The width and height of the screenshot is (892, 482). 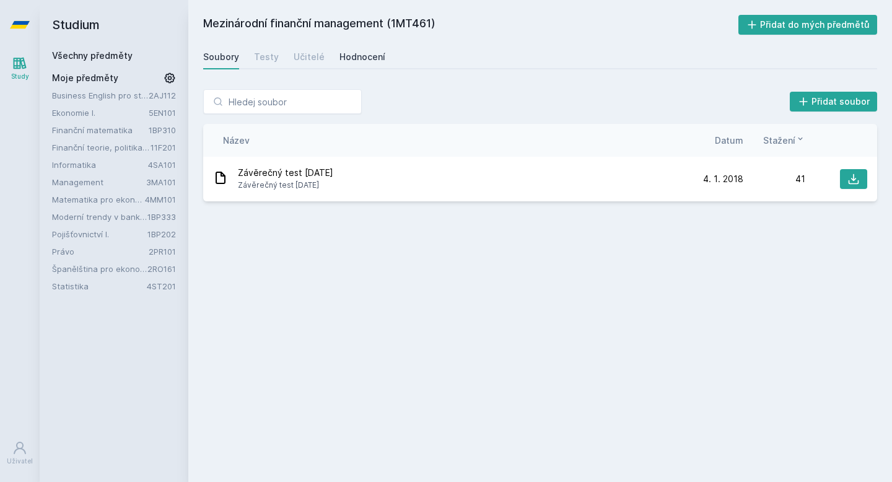 What do you see at coordinates (471, 25) in the screenshot?
I see `h2: Mezinárodní finanční management (1MT461)` at bounding box center [471, 25].